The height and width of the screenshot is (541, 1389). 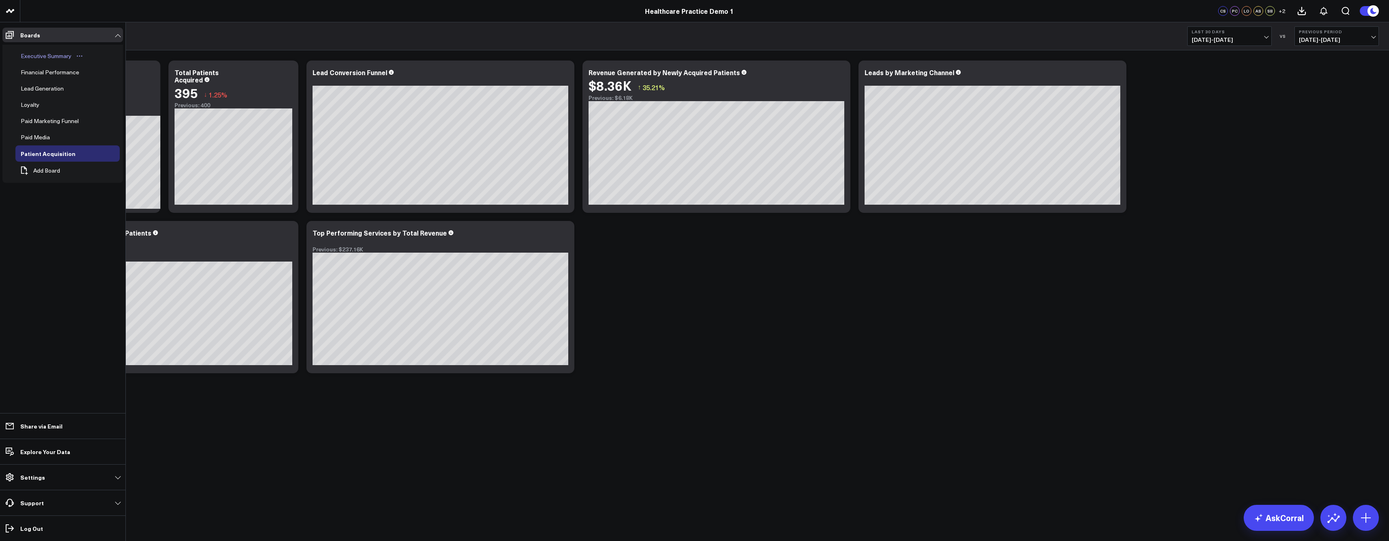 I want to click on a: Lead GenerationOpen board menu, so click(x=48, y=88).